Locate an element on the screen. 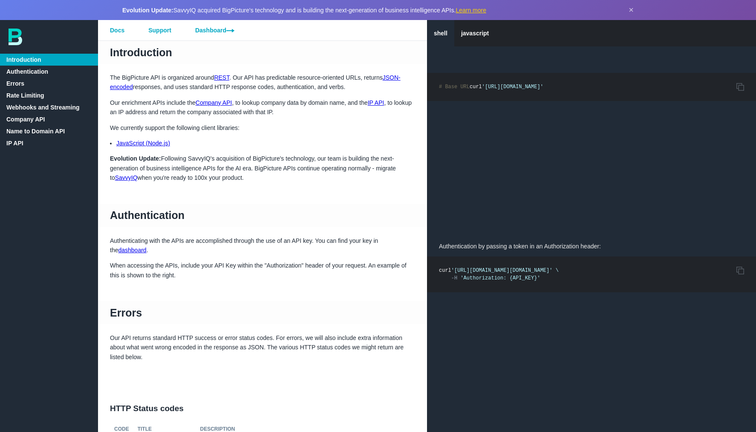 This screenshot has height=432, width=756. span: SavvyIQ acquired BigPicture's technology and is building the next-generation of business intellig... is located at coordinates (304, 10).